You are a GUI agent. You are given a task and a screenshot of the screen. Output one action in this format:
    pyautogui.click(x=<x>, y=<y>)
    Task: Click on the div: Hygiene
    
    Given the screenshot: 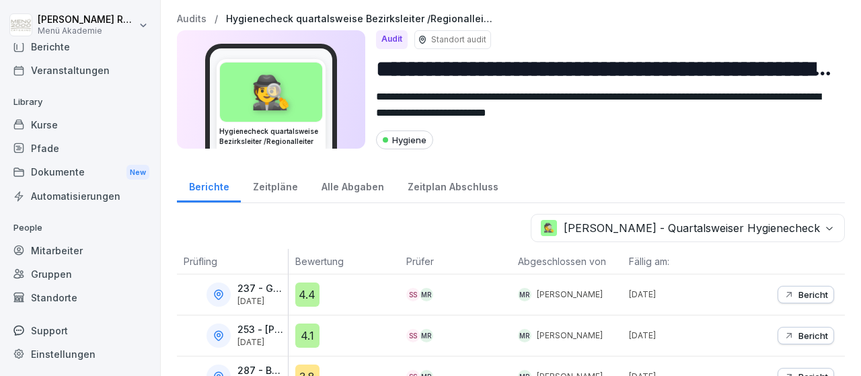 What is the action you would take?
    pyautogui.click(x=404, y=140)
    